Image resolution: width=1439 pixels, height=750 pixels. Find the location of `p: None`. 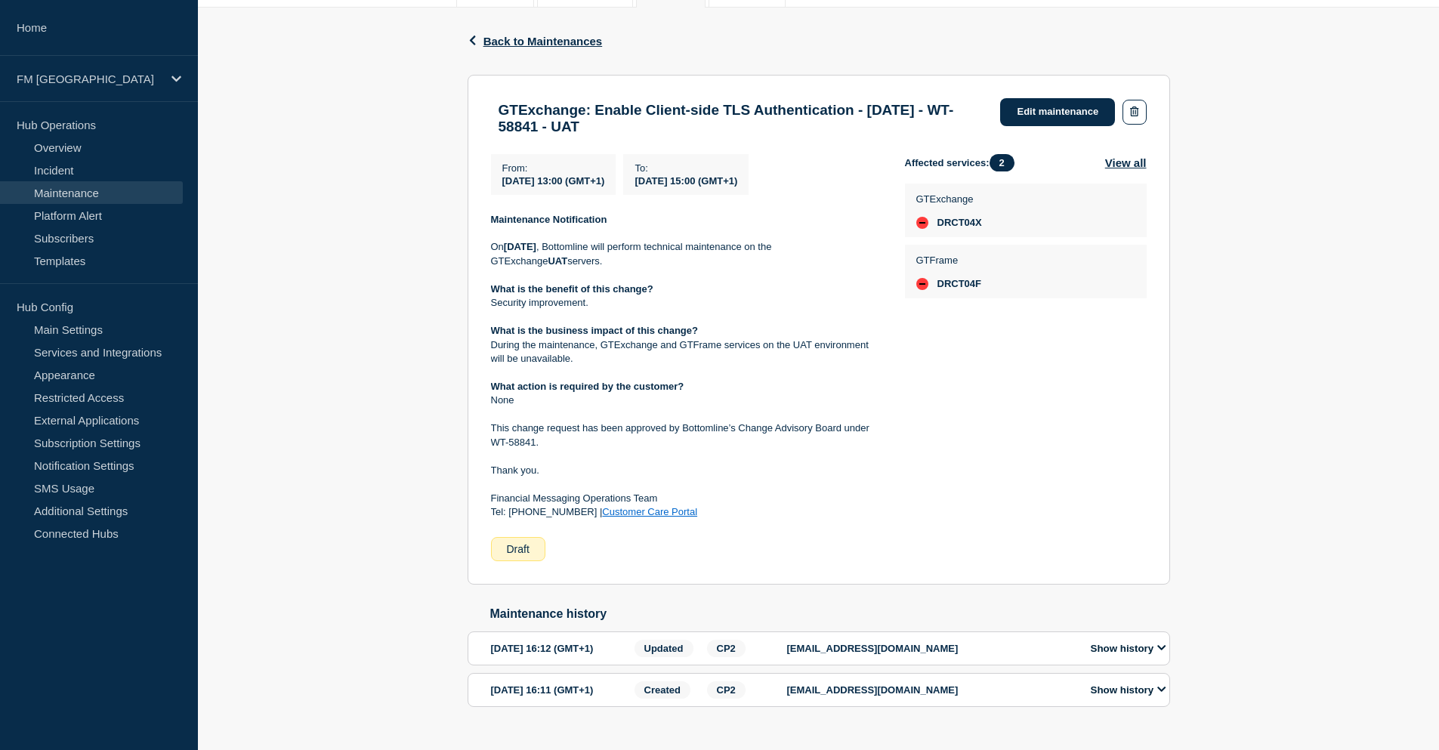

p: None is located at coordinates (686, 400).